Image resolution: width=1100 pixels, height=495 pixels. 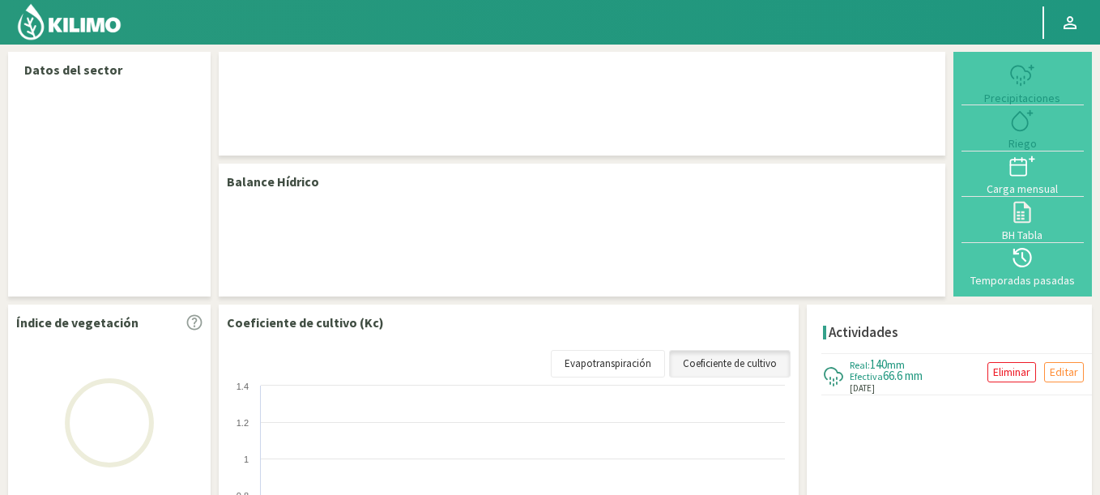 What do you see at coordinates (866, 376) in the screenshot?
I see `span: Efectiva` at bounding box center [866, 376].